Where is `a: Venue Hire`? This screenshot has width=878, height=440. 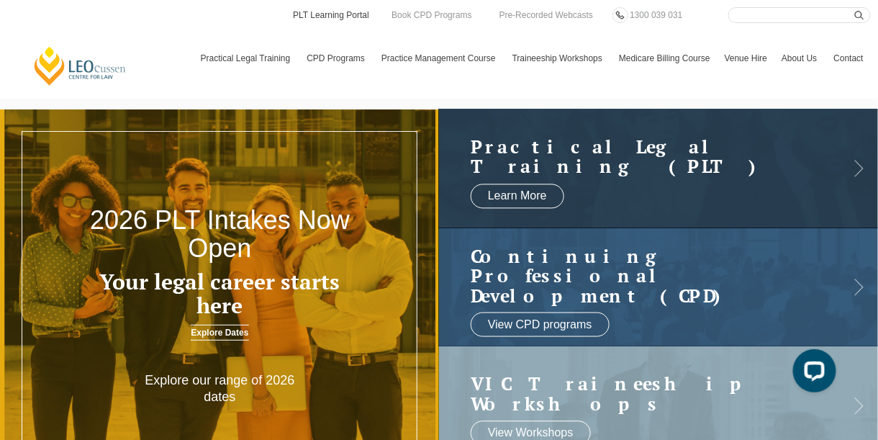 a: Venue Hire is located at coordinates (745, 58).